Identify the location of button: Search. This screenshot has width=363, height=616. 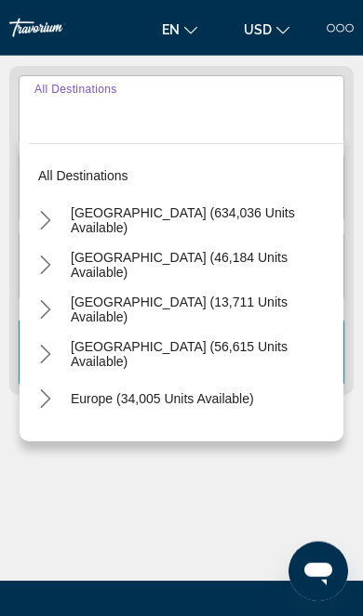
(181, 352).